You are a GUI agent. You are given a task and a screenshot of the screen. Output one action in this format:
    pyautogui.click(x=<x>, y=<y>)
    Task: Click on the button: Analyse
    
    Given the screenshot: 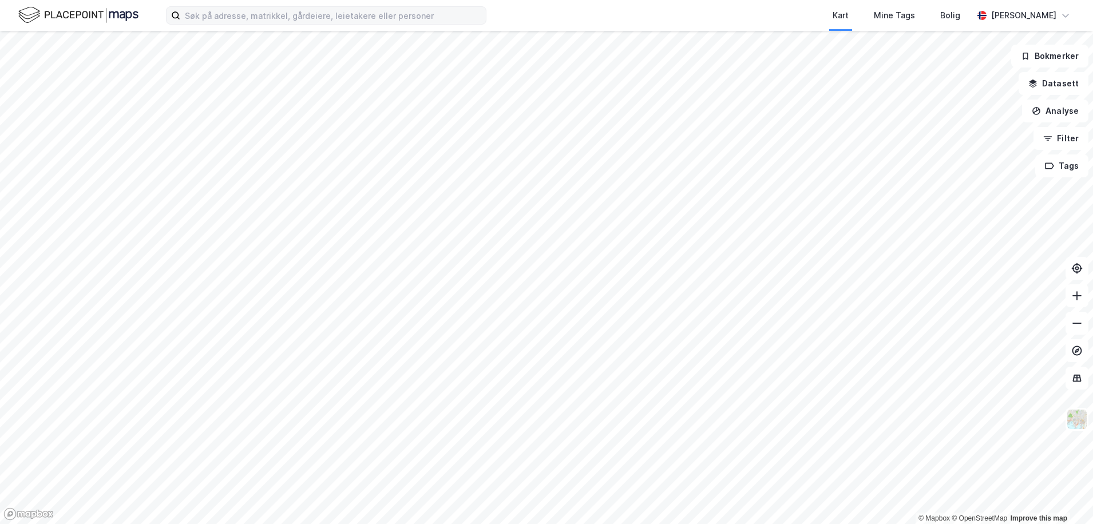 What is the action you would take?
    pyautogui.click(x=1056, y=111)
    